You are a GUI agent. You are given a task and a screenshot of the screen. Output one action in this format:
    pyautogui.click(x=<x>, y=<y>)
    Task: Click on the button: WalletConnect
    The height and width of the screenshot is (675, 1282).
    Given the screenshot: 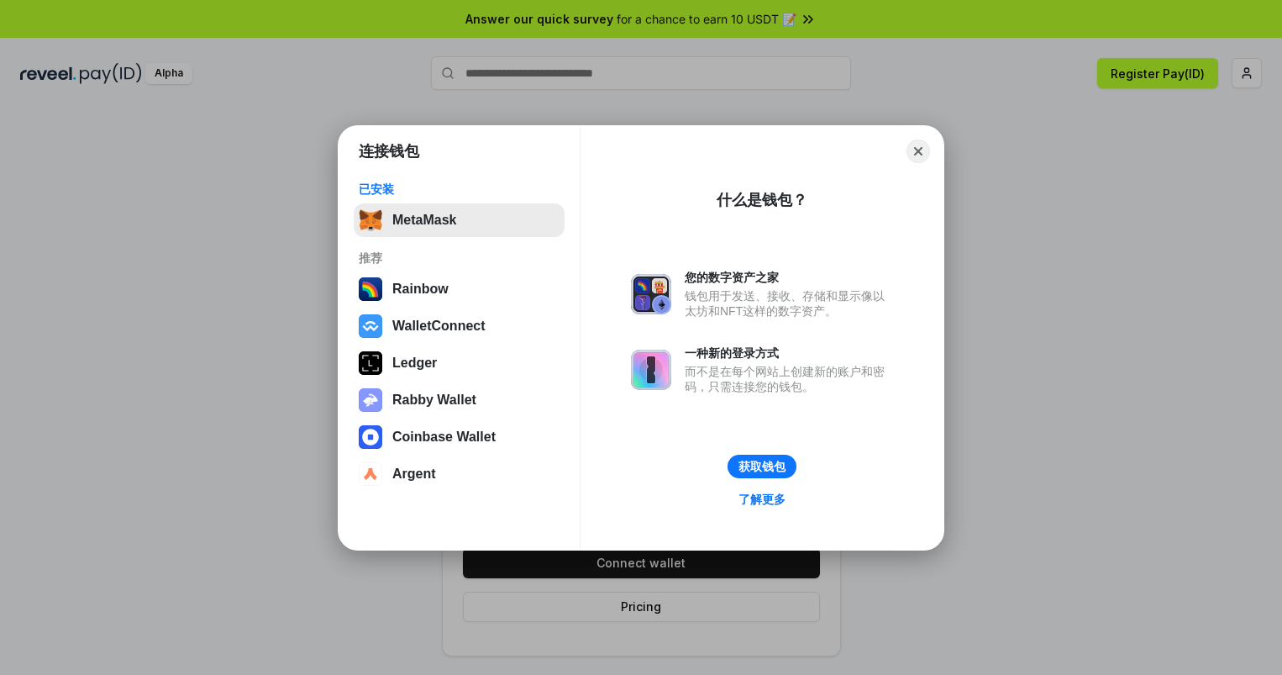 What is the action you would take?
    pyautogui.click(x=459, y=326)
    